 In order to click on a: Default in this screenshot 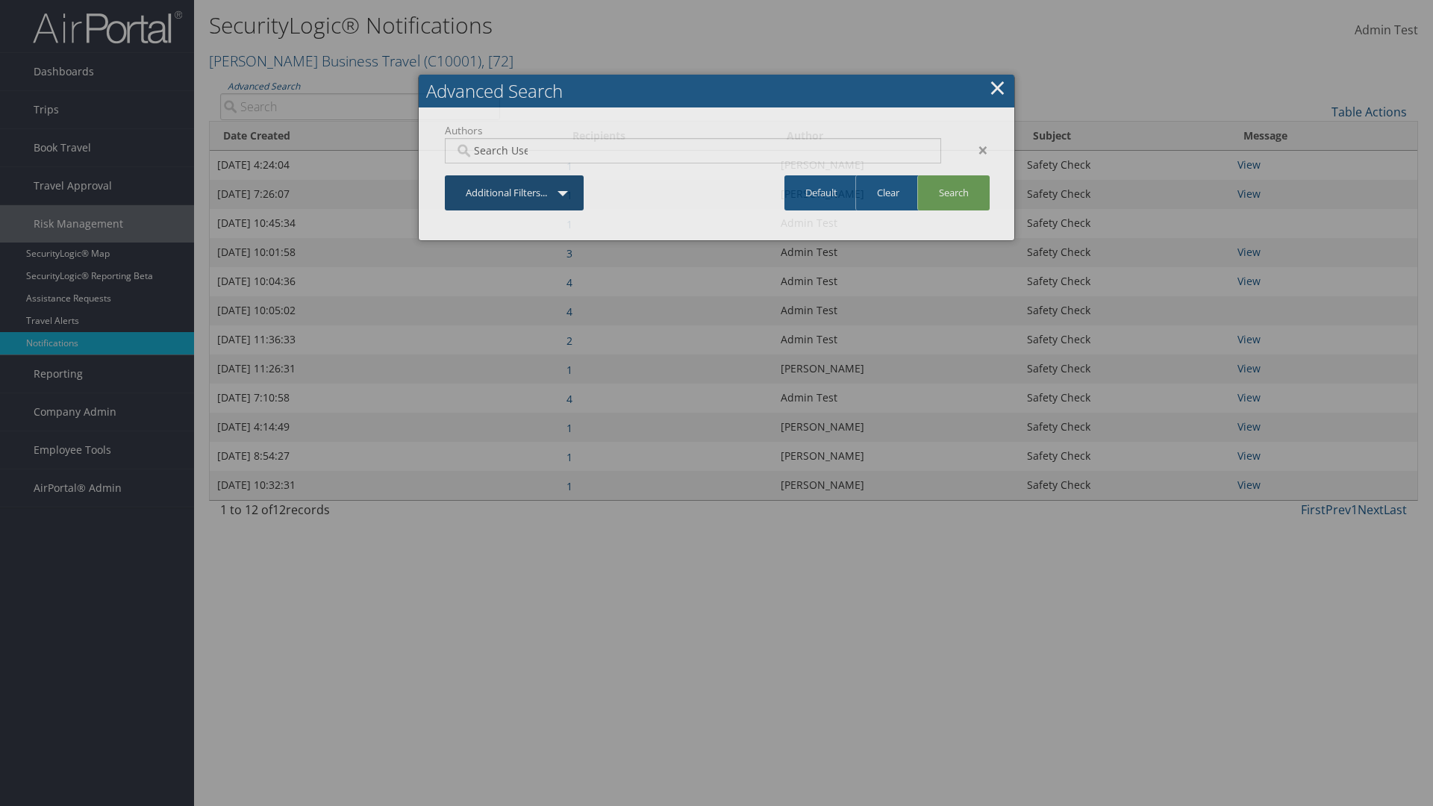, I will do `click(821, 193)`.